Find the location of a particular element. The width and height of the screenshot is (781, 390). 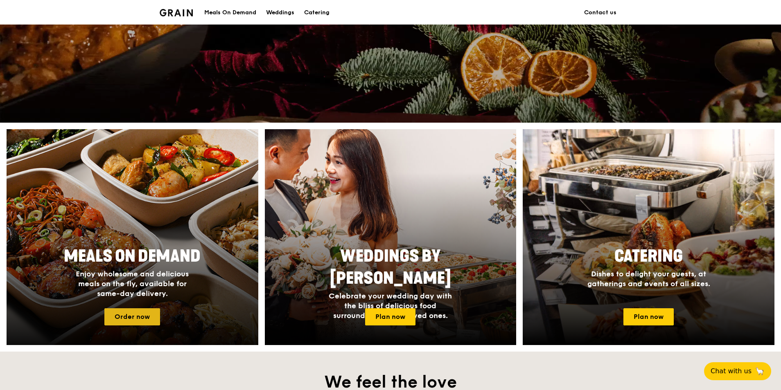

a: Order now is located at coordinates (132, 317).